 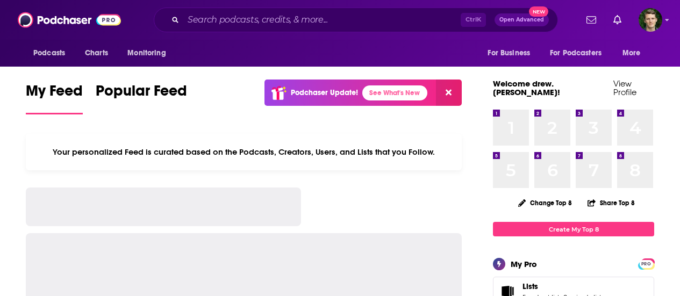 What do you see at coordinates (576, 53) in the screenshot?
I see `span: For Podcasters` at bounding box center [576, 53].